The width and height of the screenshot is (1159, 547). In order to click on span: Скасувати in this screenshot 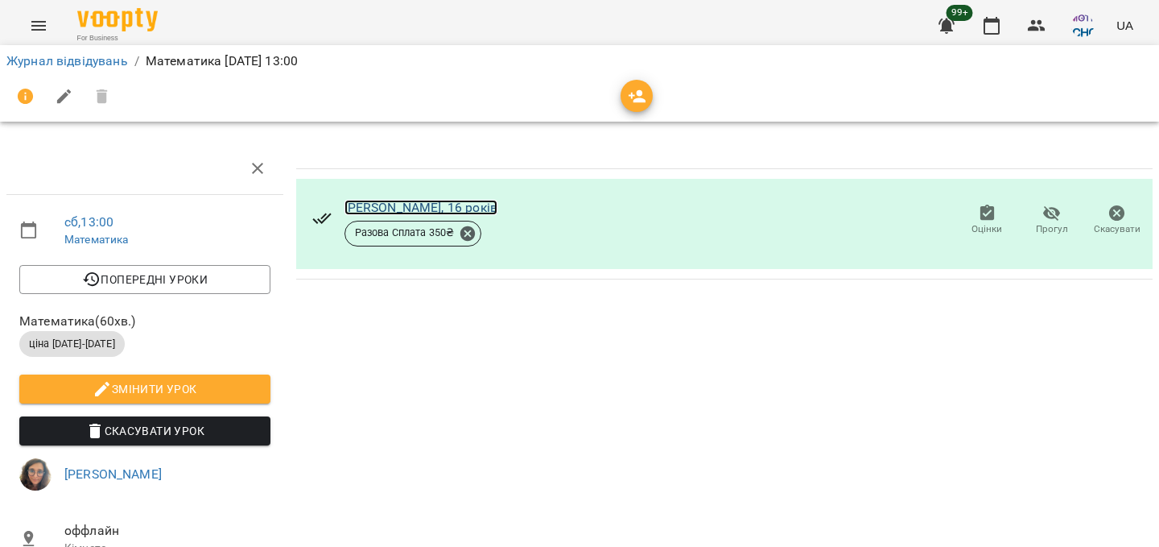, I will do `click(1117, 229)`.